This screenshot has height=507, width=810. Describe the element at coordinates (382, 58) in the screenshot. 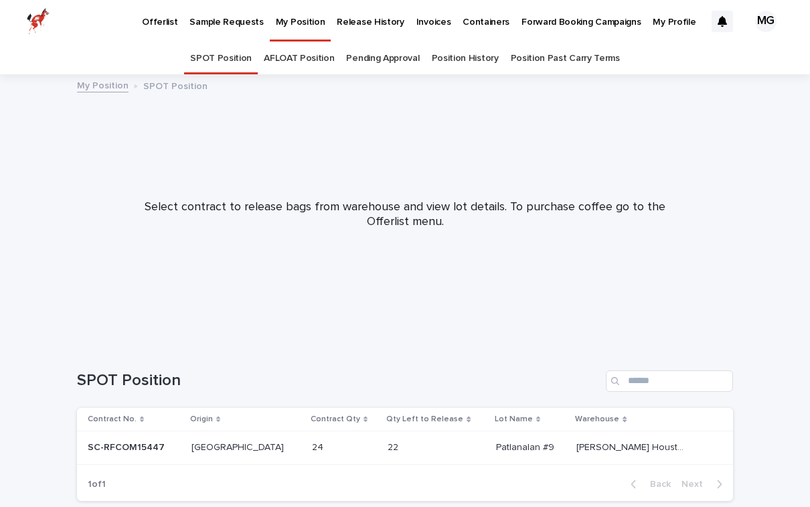

I see `a: Pending Approval` at that location.